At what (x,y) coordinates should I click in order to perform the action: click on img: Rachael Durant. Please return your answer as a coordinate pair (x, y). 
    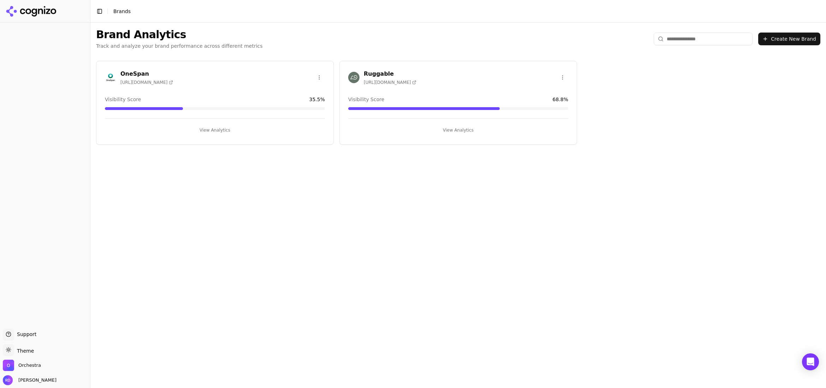
    Looking at the image, I should click on (8, 380).